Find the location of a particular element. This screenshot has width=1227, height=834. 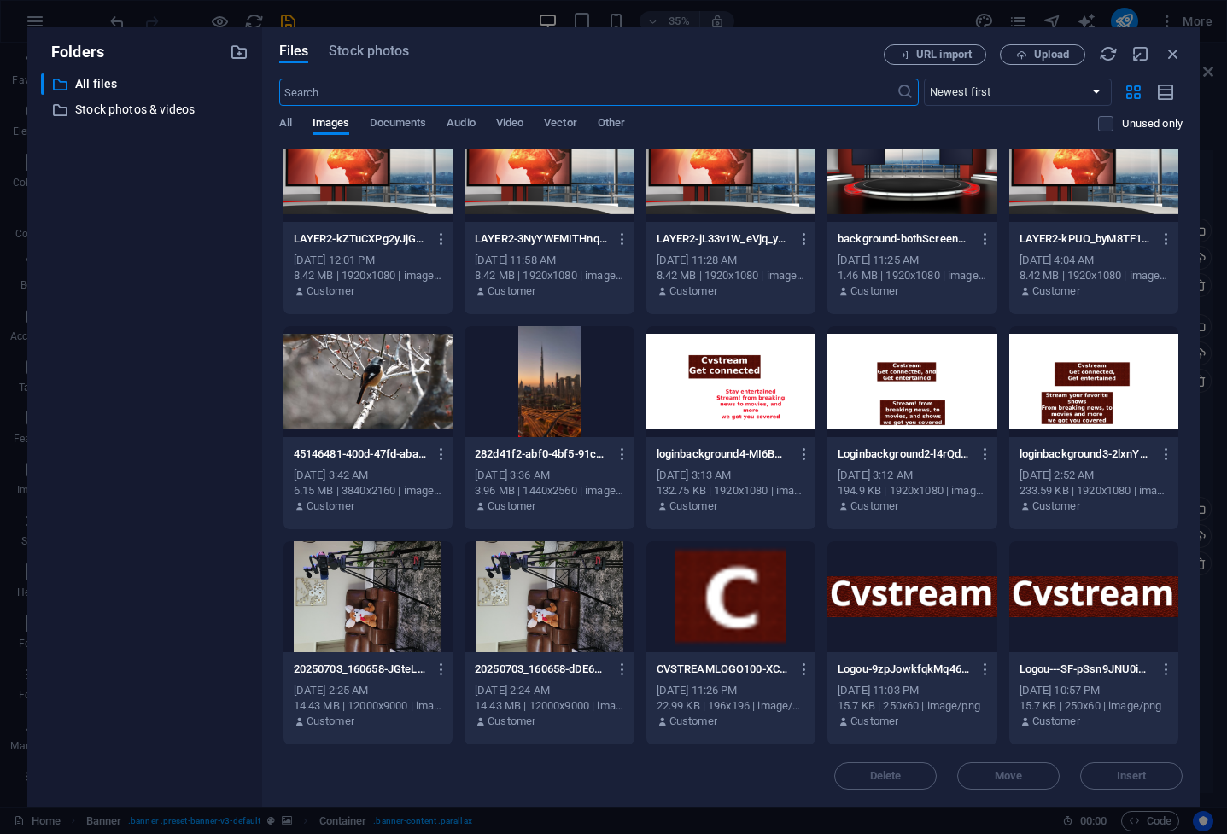

i: Minimize is located at coordinates (1141, 54).